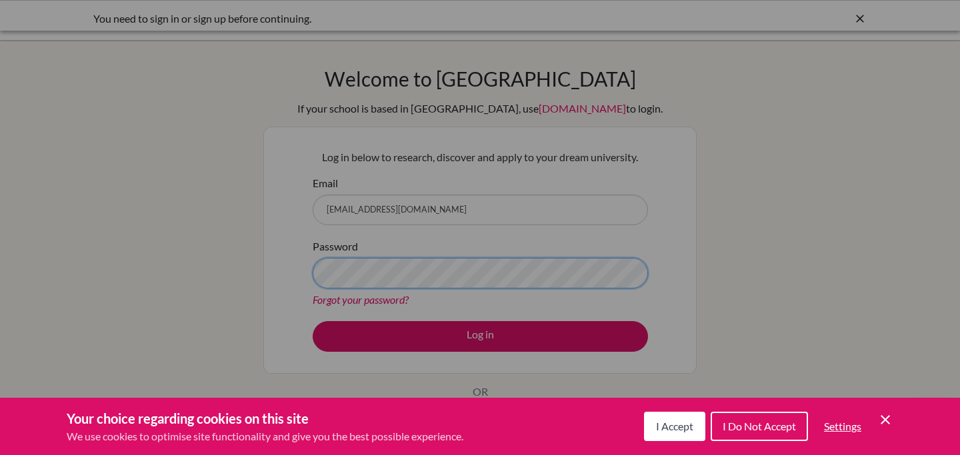 The height and width of the screenshot is (455, 960). I want to click on h3: Your choice regarding cookies on this site, so click(265, 419).